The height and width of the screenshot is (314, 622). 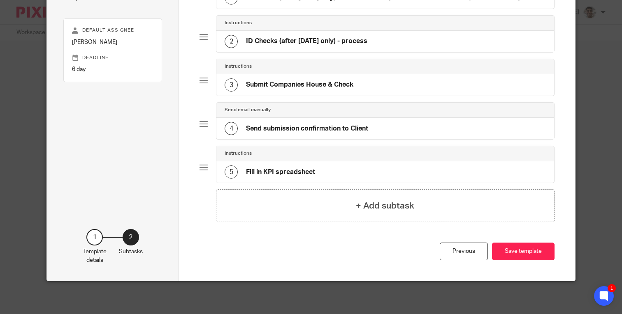 What do you see at coordinates (463, 252) in the screenshot?
I see `div: Previous` at bounding box center [463, 252].